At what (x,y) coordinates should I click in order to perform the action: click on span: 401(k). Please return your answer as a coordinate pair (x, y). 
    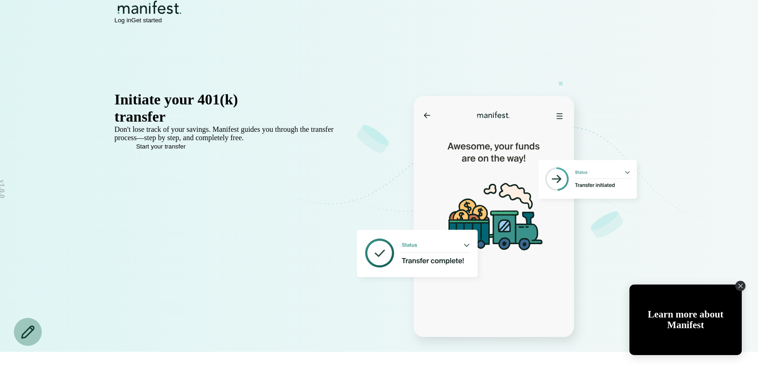
    Looking at the image, I should click on (217, 99).